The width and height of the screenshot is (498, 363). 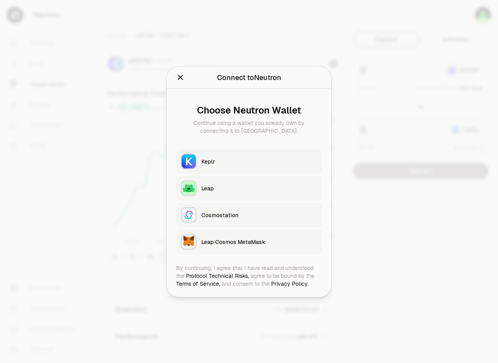 What do you see at coordinates (290, 283) in the screenshot?
I see `a: Privacy Policy.` at bounding box center [290, 283].